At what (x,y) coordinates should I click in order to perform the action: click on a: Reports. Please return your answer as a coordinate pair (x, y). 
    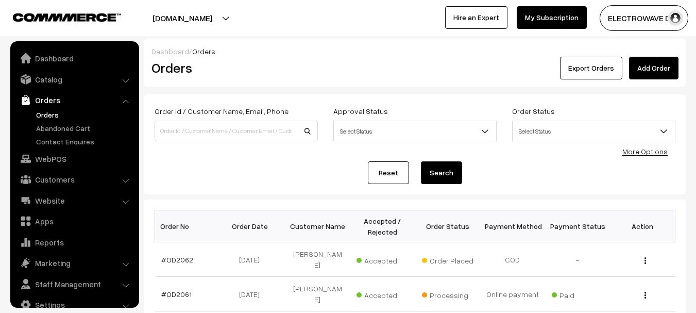
    Looking at the image, I should click on (74, 242).